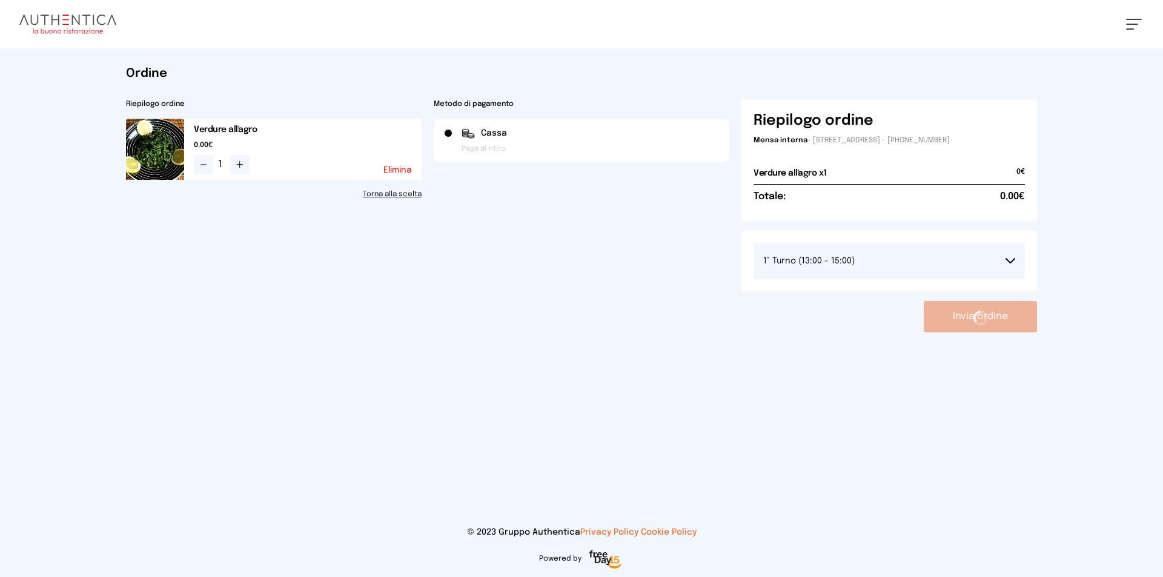 Image resolution: width=1163 pixels, height=577 pixels. Describe the element at coordinates (222, 165) in the screenshot. I see `span: 1` at that location.